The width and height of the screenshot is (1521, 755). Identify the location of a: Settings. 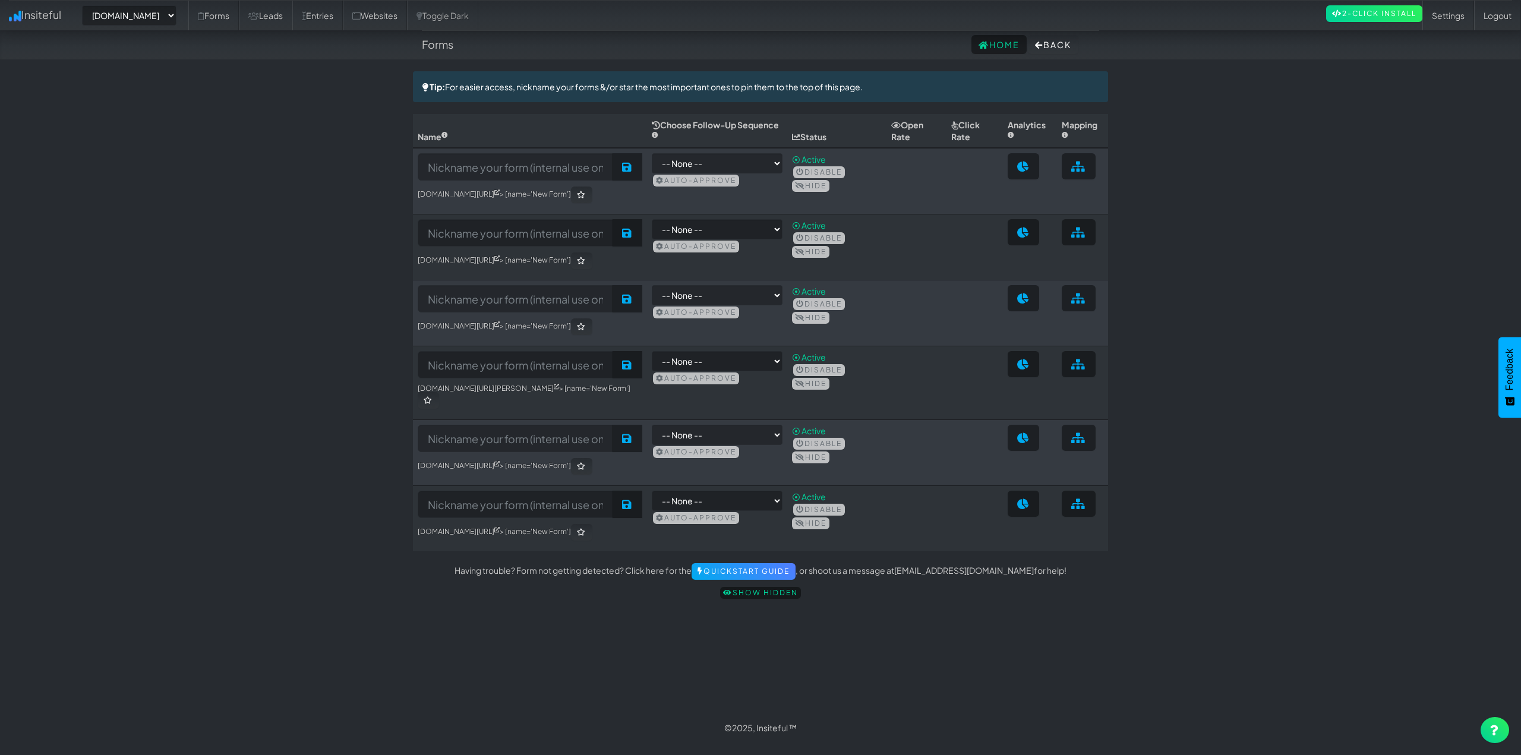
(1448, 15).